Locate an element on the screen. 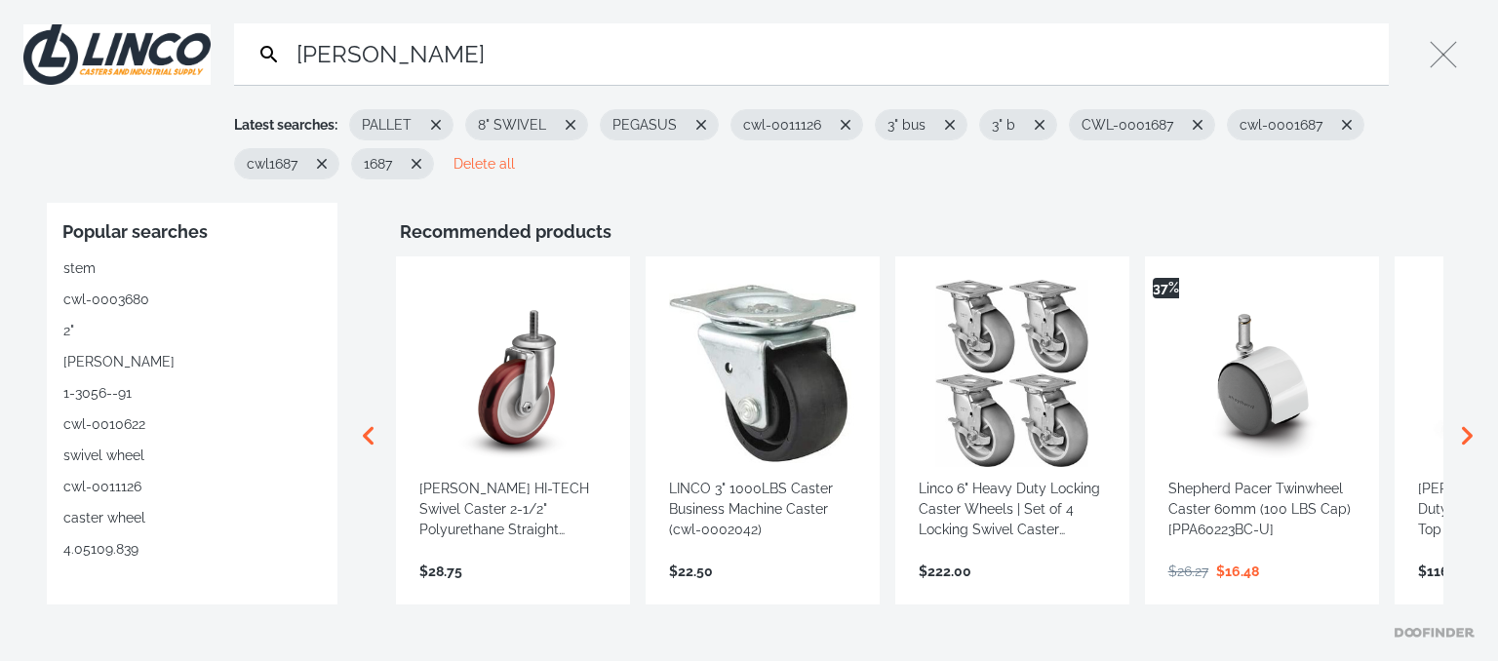  span: swivel wheel is located at coordinates (103, 456).